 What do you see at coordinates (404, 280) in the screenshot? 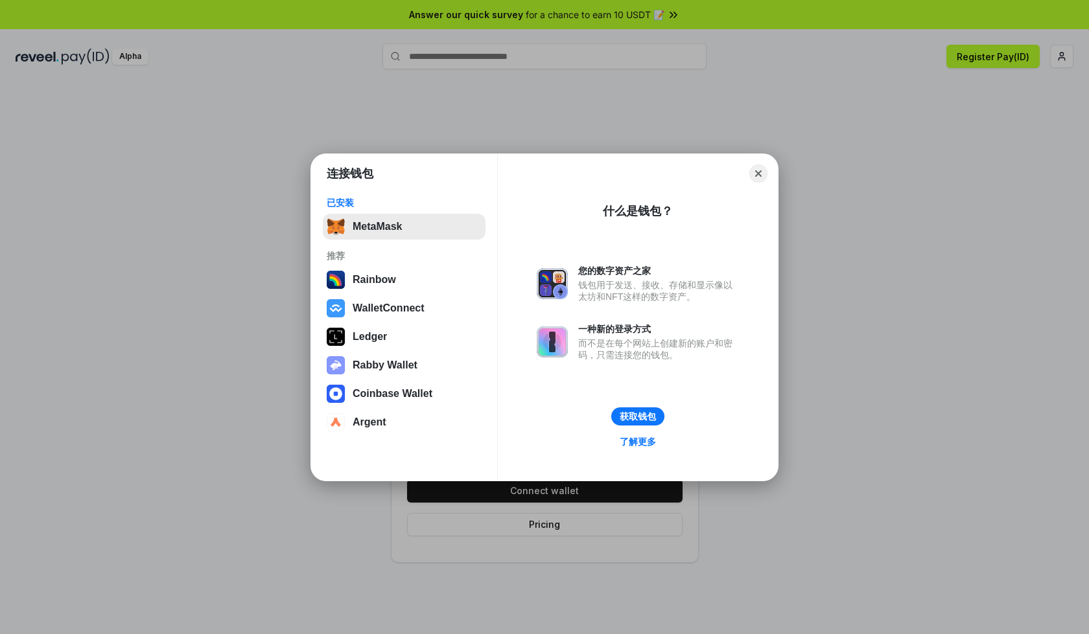
I see `button: Rainbow` at bounding box center [404, 280].